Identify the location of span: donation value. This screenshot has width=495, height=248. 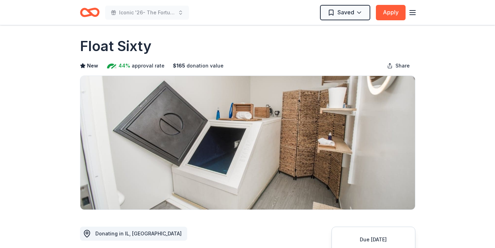
(205, 66).